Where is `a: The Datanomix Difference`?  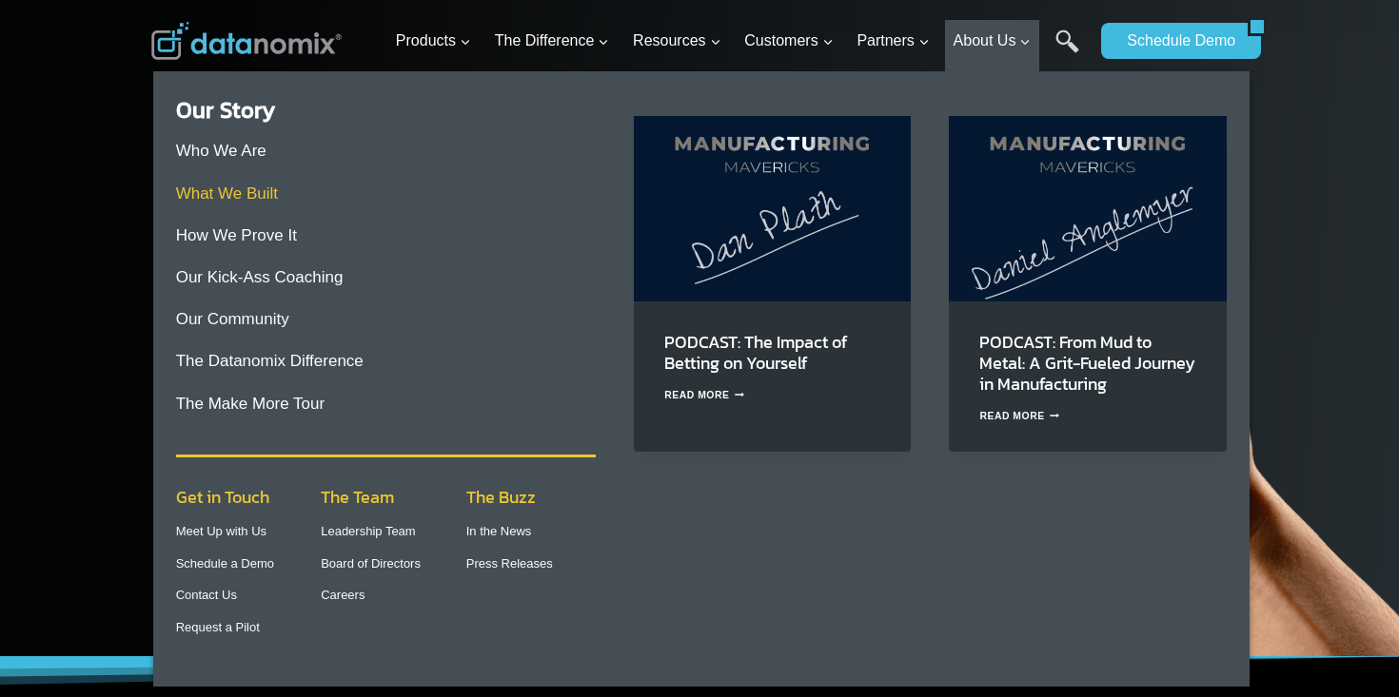
a: The Datanomix Difference is located at coordinates (269, 361).